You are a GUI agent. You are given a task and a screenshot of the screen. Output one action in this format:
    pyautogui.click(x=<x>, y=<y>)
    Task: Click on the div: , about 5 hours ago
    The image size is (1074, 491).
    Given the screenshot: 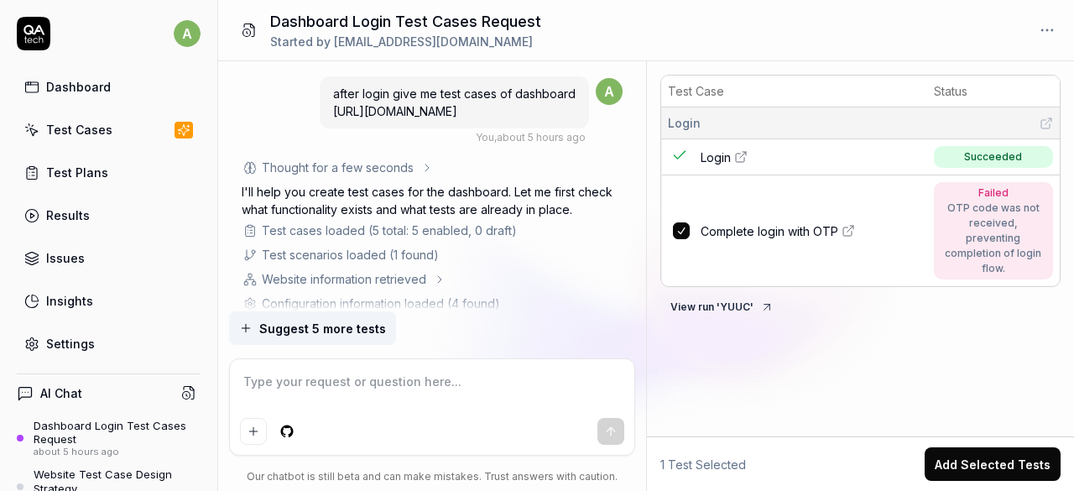 What is the action you would take?
    pyautogui.click(x=530, y=138)
    